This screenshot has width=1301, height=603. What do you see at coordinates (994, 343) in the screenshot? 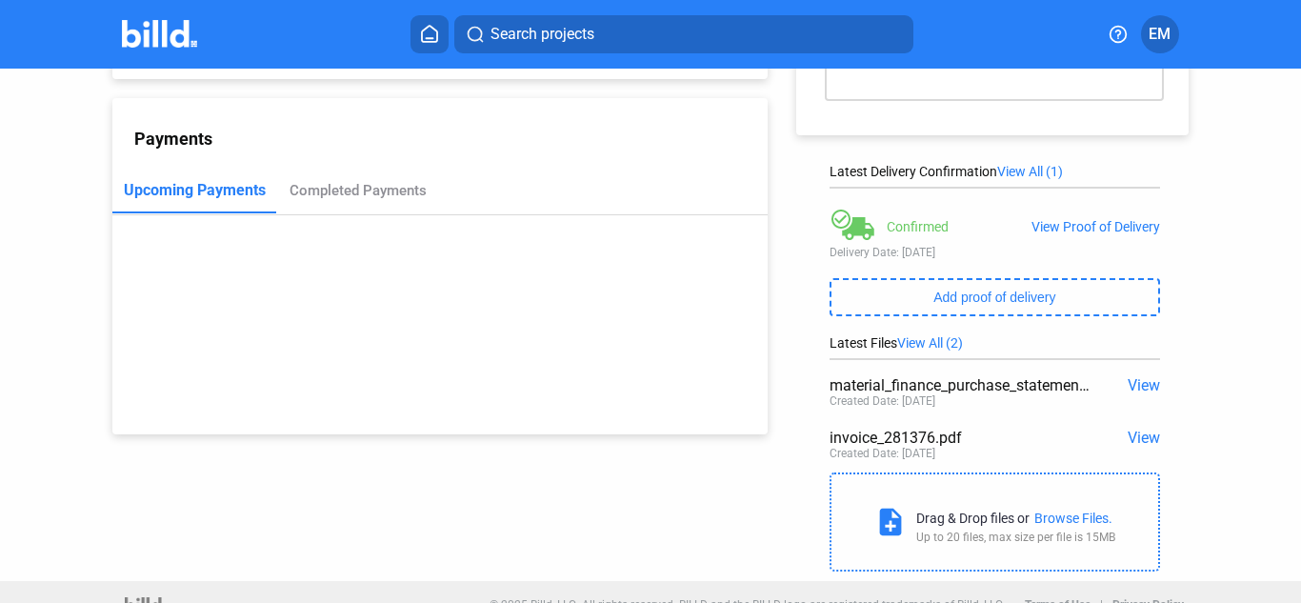
I see `div: Latest Files` at bounding box center [994, 343].